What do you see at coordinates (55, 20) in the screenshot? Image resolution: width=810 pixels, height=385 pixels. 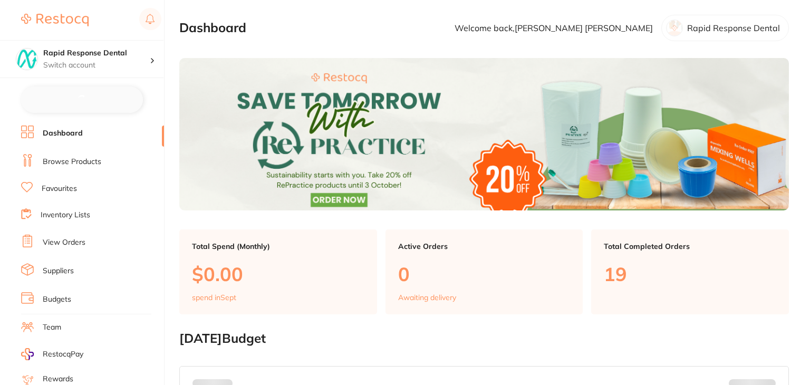 I see `img: Restocq Logo` at bounding box center [55, 20].